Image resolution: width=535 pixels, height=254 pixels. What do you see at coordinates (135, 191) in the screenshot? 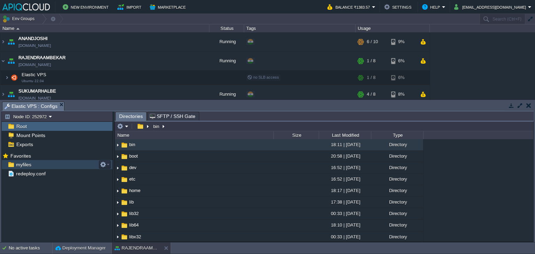
I see `span: home` at bounding box center [135, 191].